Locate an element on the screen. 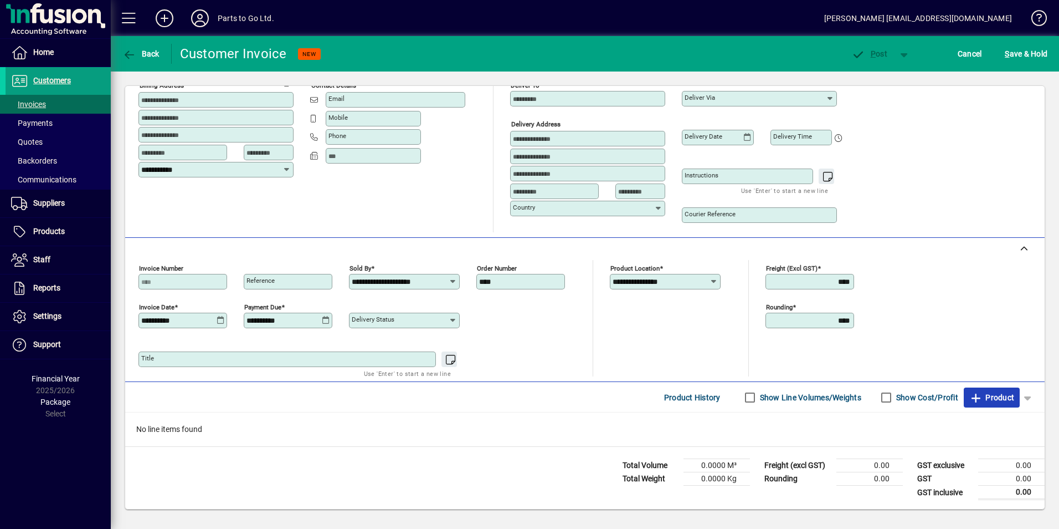  td: Freight (excl GST) is located at coordinates (798, 465).